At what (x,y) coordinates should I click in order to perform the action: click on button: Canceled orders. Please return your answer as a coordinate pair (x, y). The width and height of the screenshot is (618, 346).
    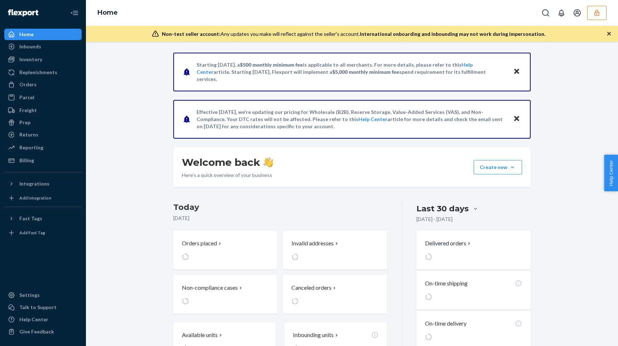
    Looking at the image, I should click on (335, 294).